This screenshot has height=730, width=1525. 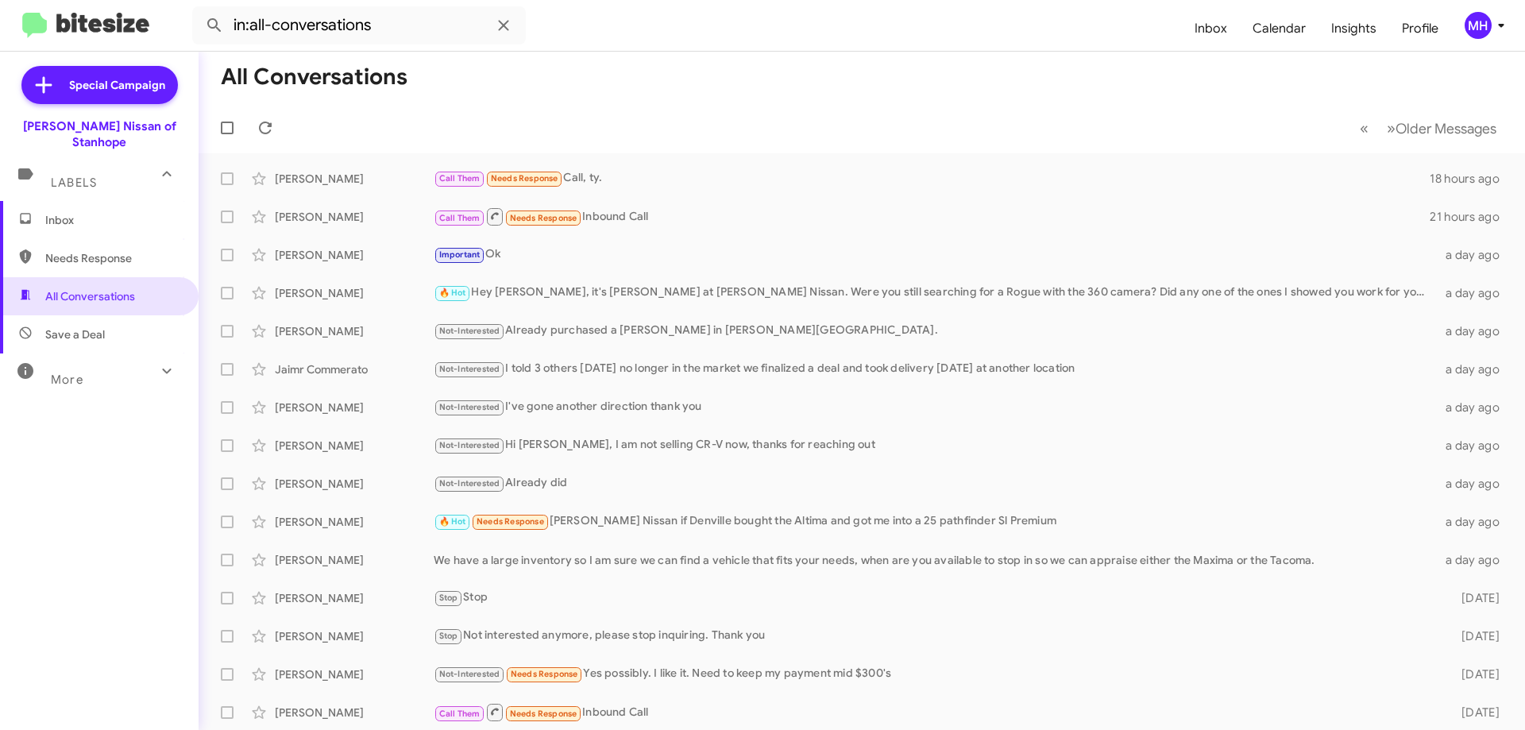 I want to click on div: Not interested anymore, please stop inquiring. Thank you, so click(x=935, y=635).